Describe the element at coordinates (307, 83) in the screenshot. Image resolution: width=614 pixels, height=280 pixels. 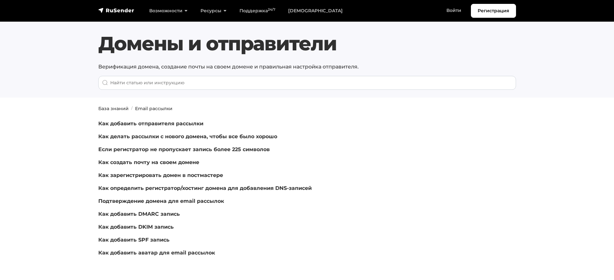
I see `input: When autocomplete results are available use up and down arrows to review and enter to go to the d...` at that location.